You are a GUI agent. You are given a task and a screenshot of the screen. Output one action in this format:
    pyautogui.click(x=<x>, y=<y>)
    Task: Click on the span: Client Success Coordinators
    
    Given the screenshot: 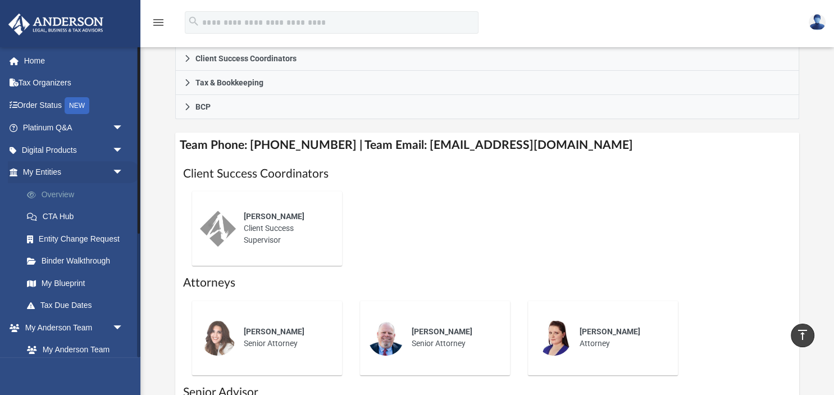 What is the action you would take?
    pyautogui.click(x=246, y=58)
    